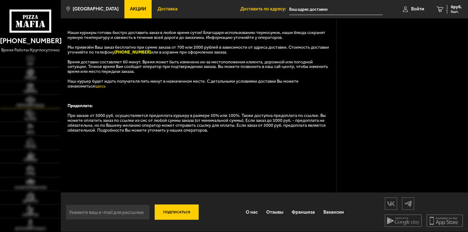 The height and width of the screenshot is (232, 468). What do you see at coordinates (336, 9) in the screenshot?
I see `input: Ваш адрес доставки` at bounding box center [336, 9].